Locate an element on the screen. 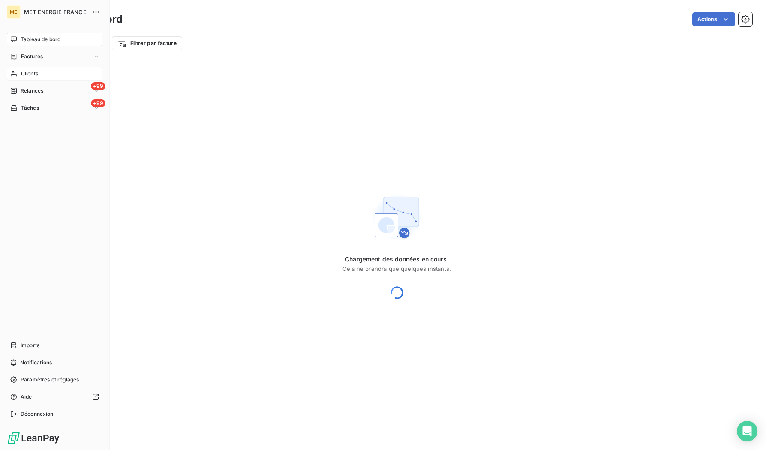 This screenshot has width=766, height=450. span: Tableau de bord is located at coordinates (40, 39).